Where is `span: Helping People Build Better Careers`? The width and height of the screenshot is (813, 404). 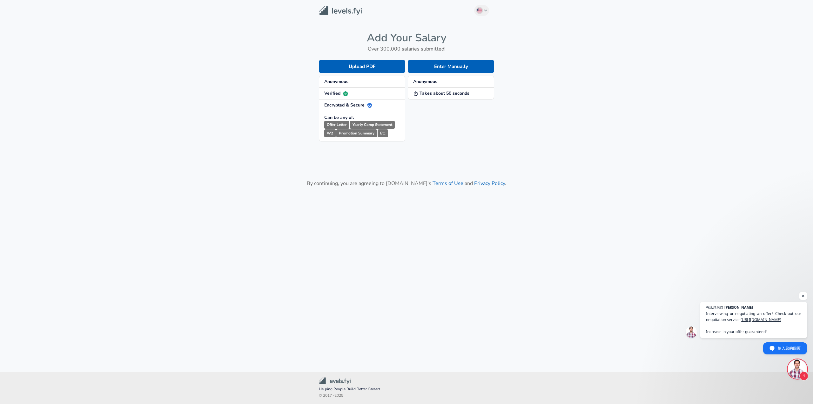
span: Helping People Build Better Careers is located at coordinates (406, 389).